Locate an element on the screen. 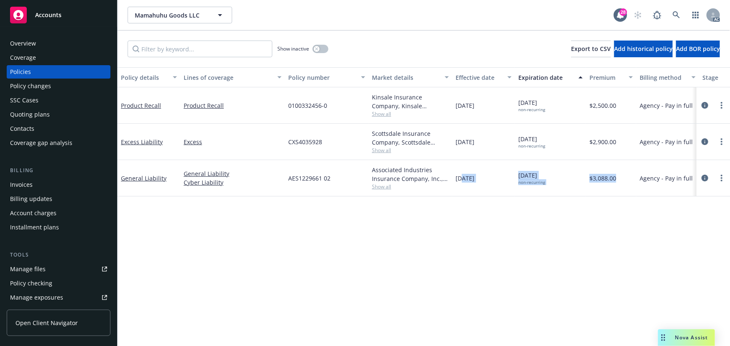 The height and width of the screenshot is (346, 730). span: Mamahuhu Goods LLC is located at coordinates (171, 15).